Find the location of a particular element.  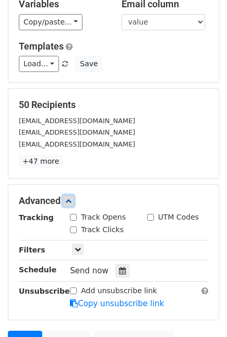

span: Send now is located at coordinates (89, 271).